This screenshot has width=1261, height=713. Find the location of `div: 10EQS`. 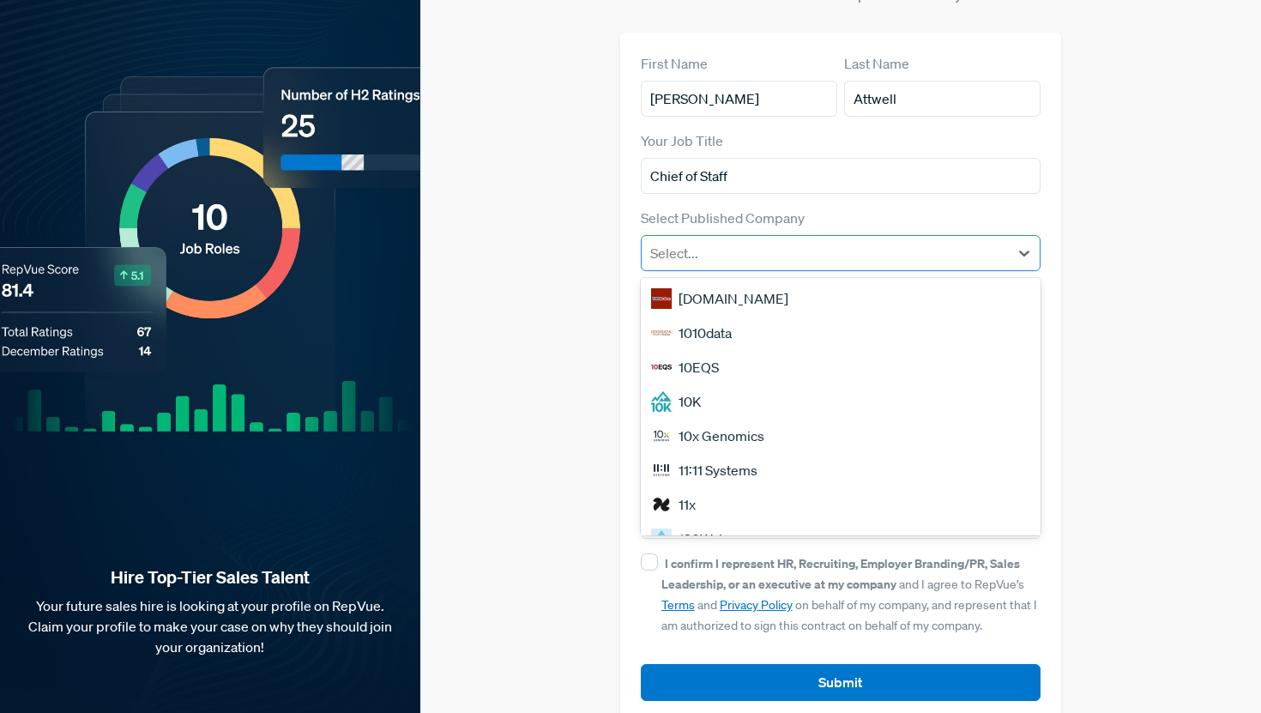

div: 10EQS is located at coordinates (841, 367).